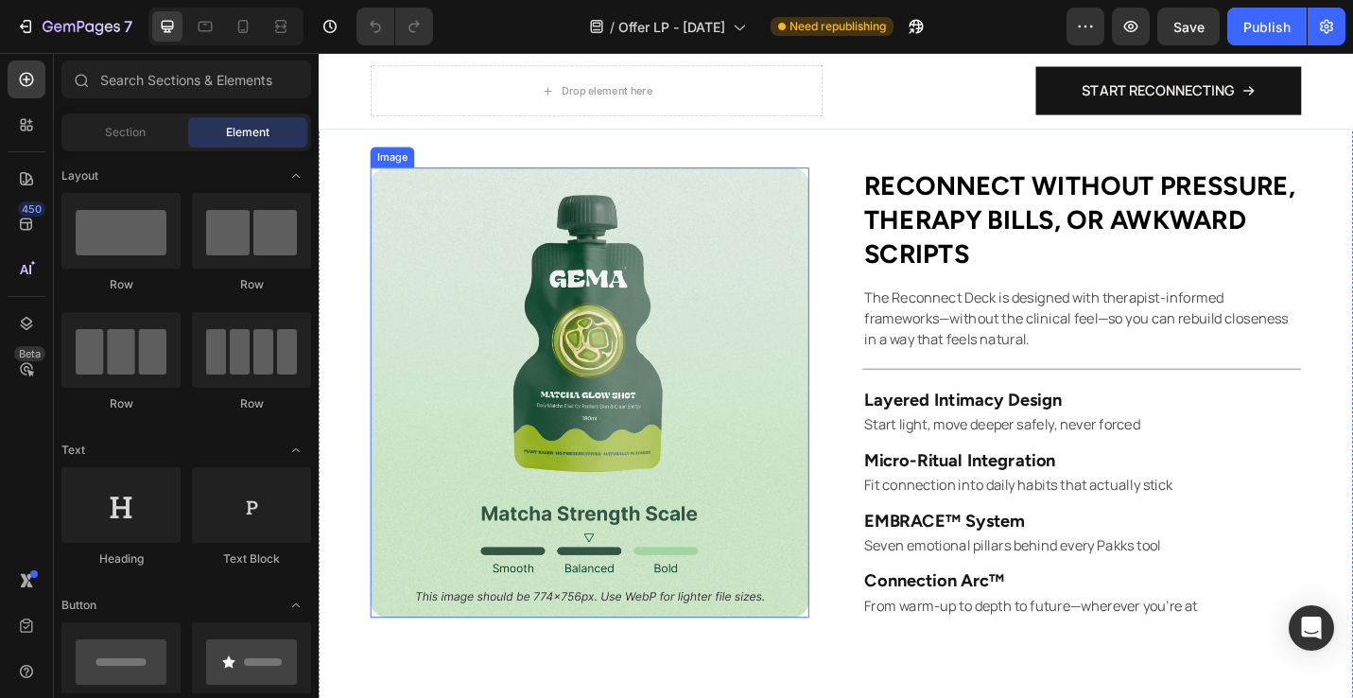 The height and width of the screenshot is (698, 1353). What do you see at coordinates (128, 26) in the screenshot?
I see `p: 7` at bounding box center [128, 26].